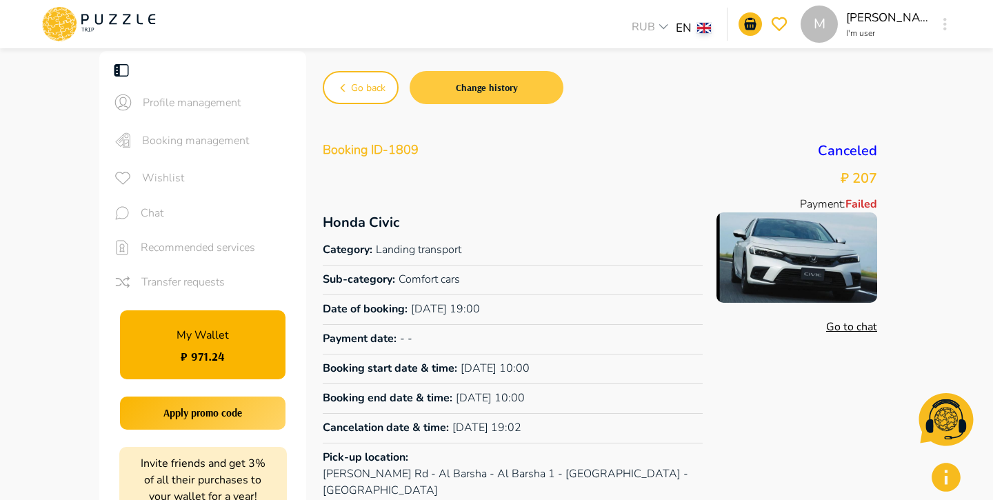  Describe the element at coordinates (203, 248) in the screenshot. I see `div: sidebar iconsRecommended services` at that location.